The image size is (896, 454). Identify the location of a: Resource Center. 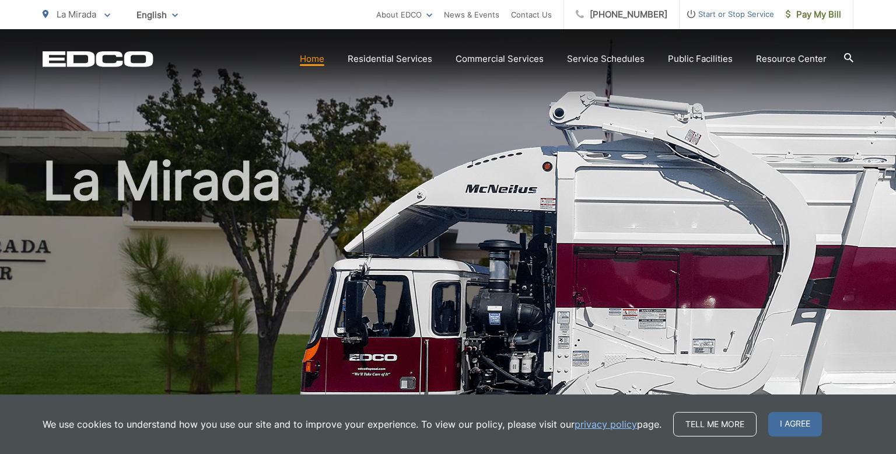
(791, 59).